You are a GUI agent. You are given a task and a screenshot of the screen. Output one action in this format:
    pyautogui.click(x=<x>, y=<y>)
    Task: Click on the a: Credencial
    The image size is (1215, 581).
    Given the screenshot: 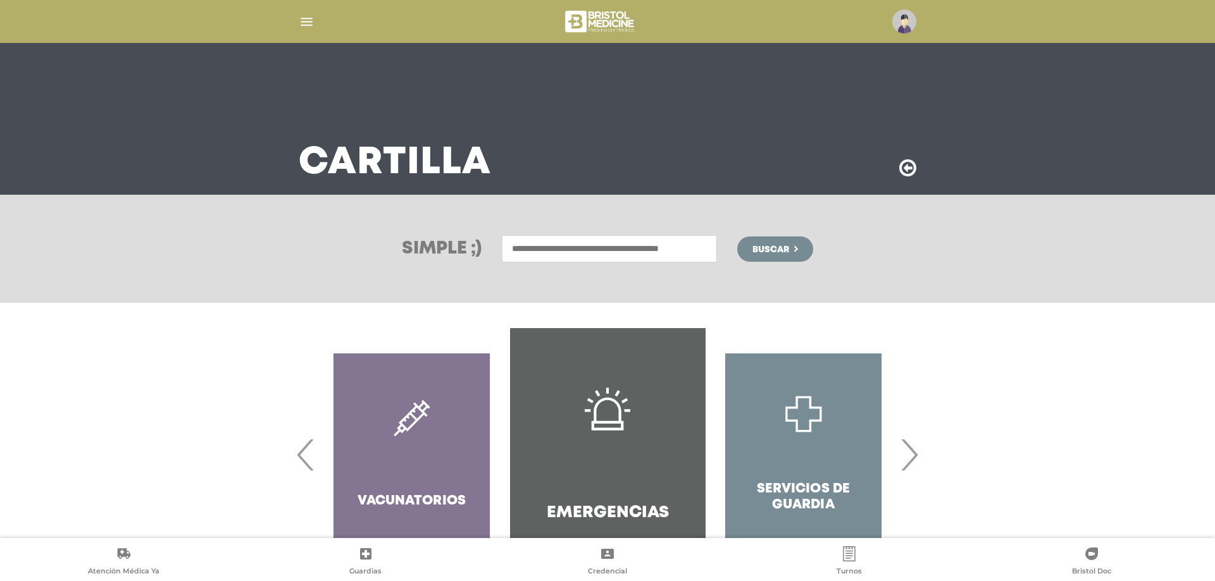 What is the action you would take?
    pyautogui.click(x=607, y=563)
    